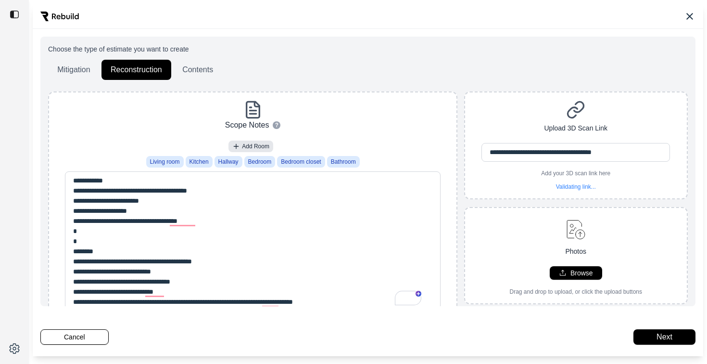  What do you see at coordinates (260, 162) in the screenshot?
I see `button: Bedroom` at bounding box center [260, 162].